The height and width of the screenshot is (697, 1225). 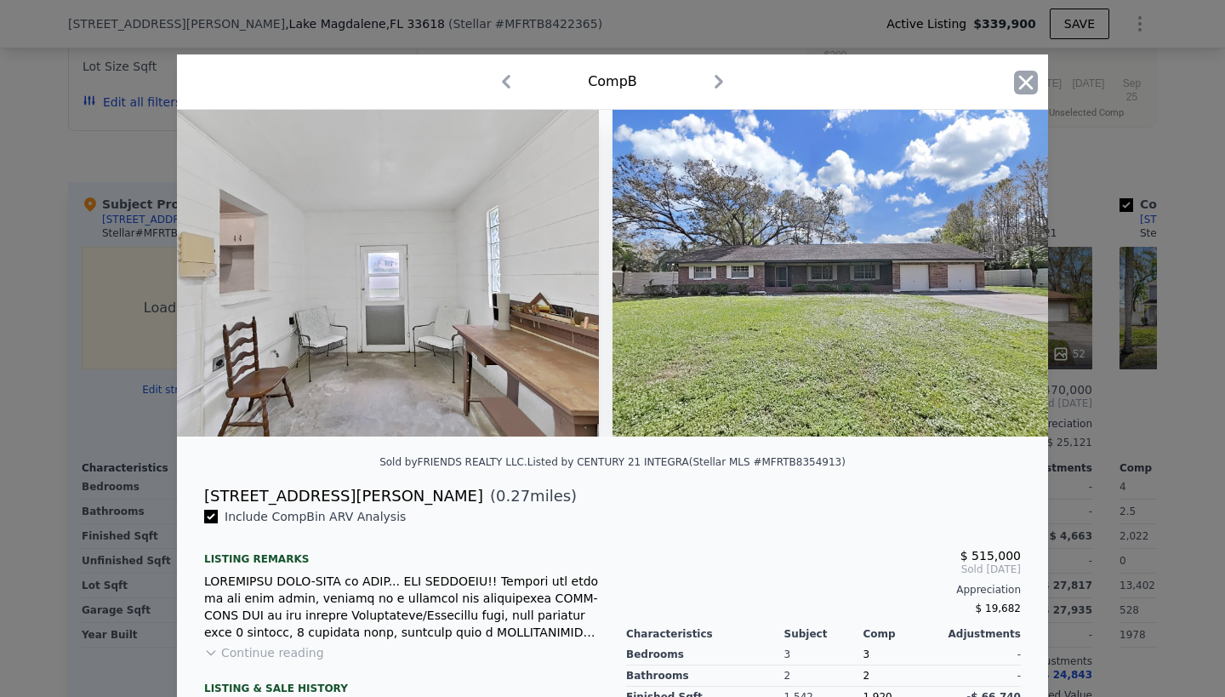 I want to click on div: Sold by FRIENDS REALTY LLC ., so click(x=453, y=462).